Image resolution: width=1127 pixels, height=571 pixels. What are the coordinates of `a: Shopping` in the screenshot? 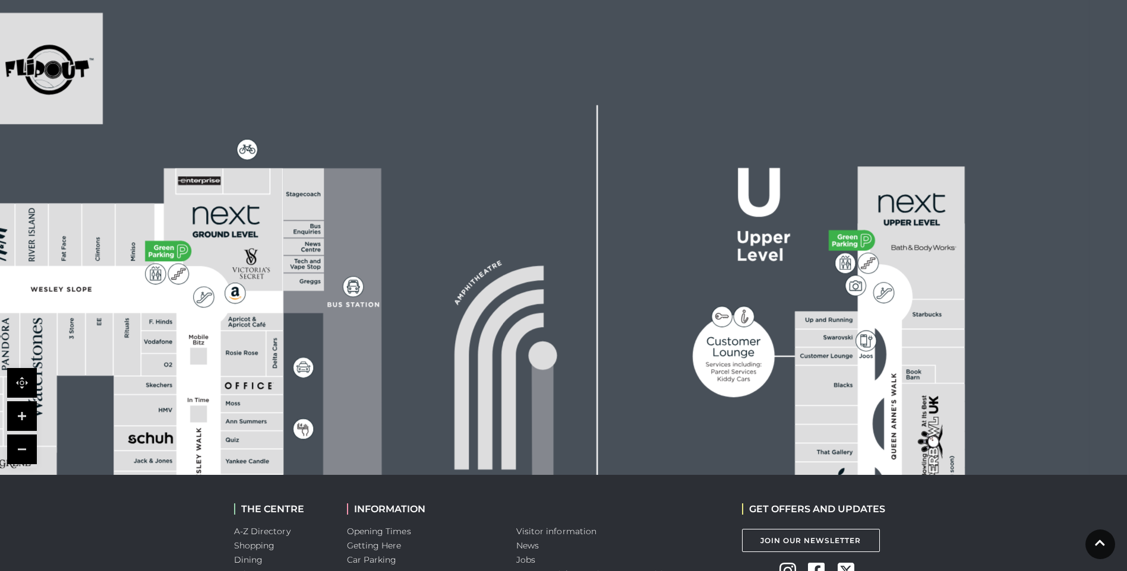 It's located at (254, 546).